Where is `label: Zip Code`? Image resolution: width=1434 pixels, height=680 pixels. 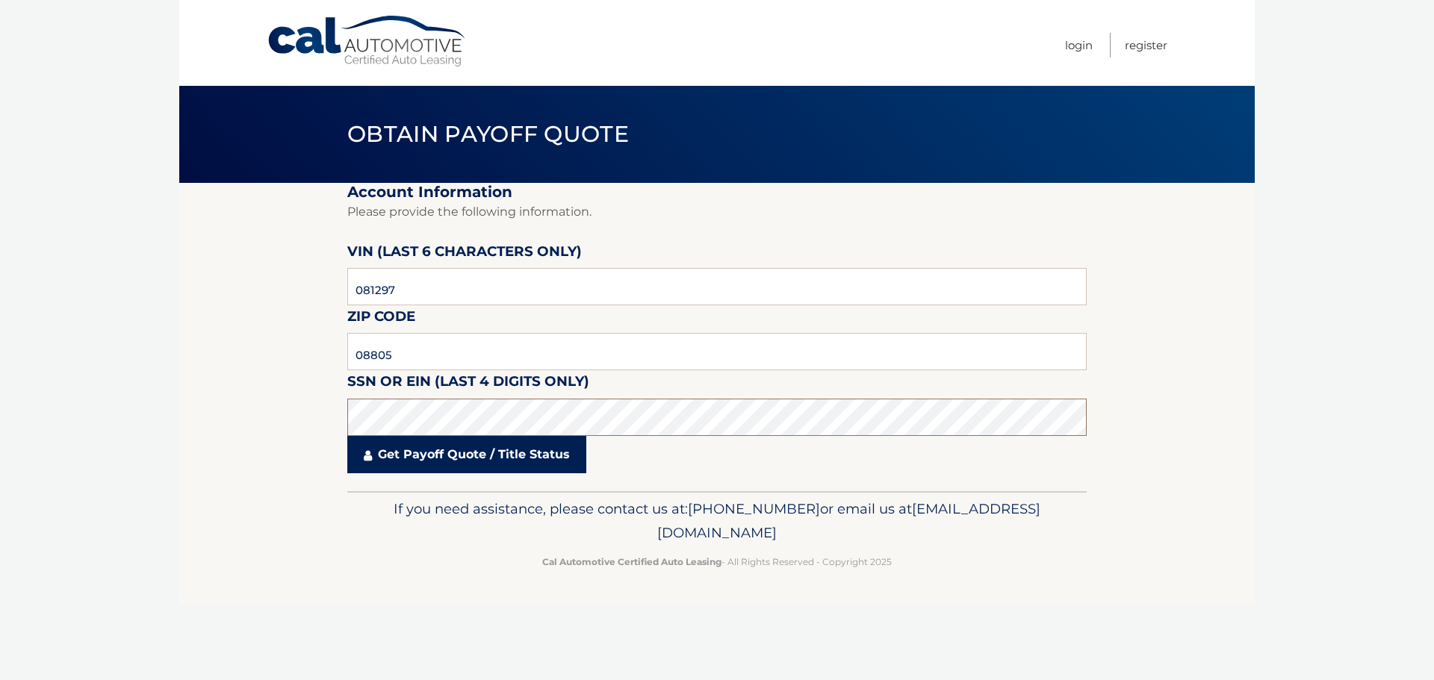 label: Zip Code is located at coordinates (381, 319).